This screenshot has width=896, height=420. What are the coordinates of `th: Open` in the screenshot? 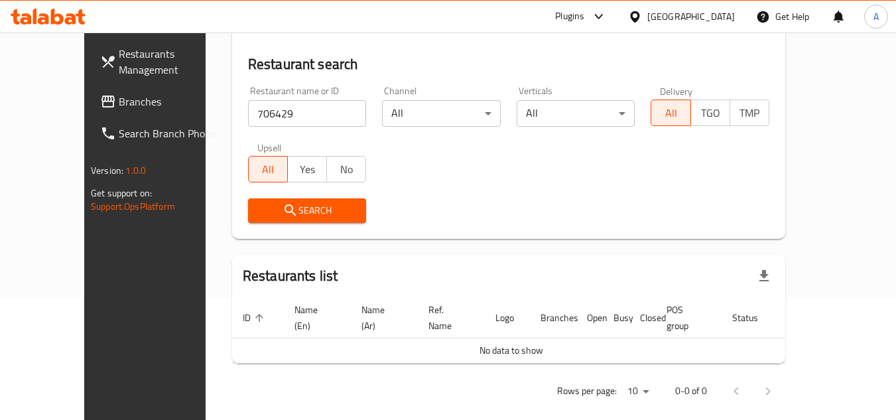 It's located at (590, 318).